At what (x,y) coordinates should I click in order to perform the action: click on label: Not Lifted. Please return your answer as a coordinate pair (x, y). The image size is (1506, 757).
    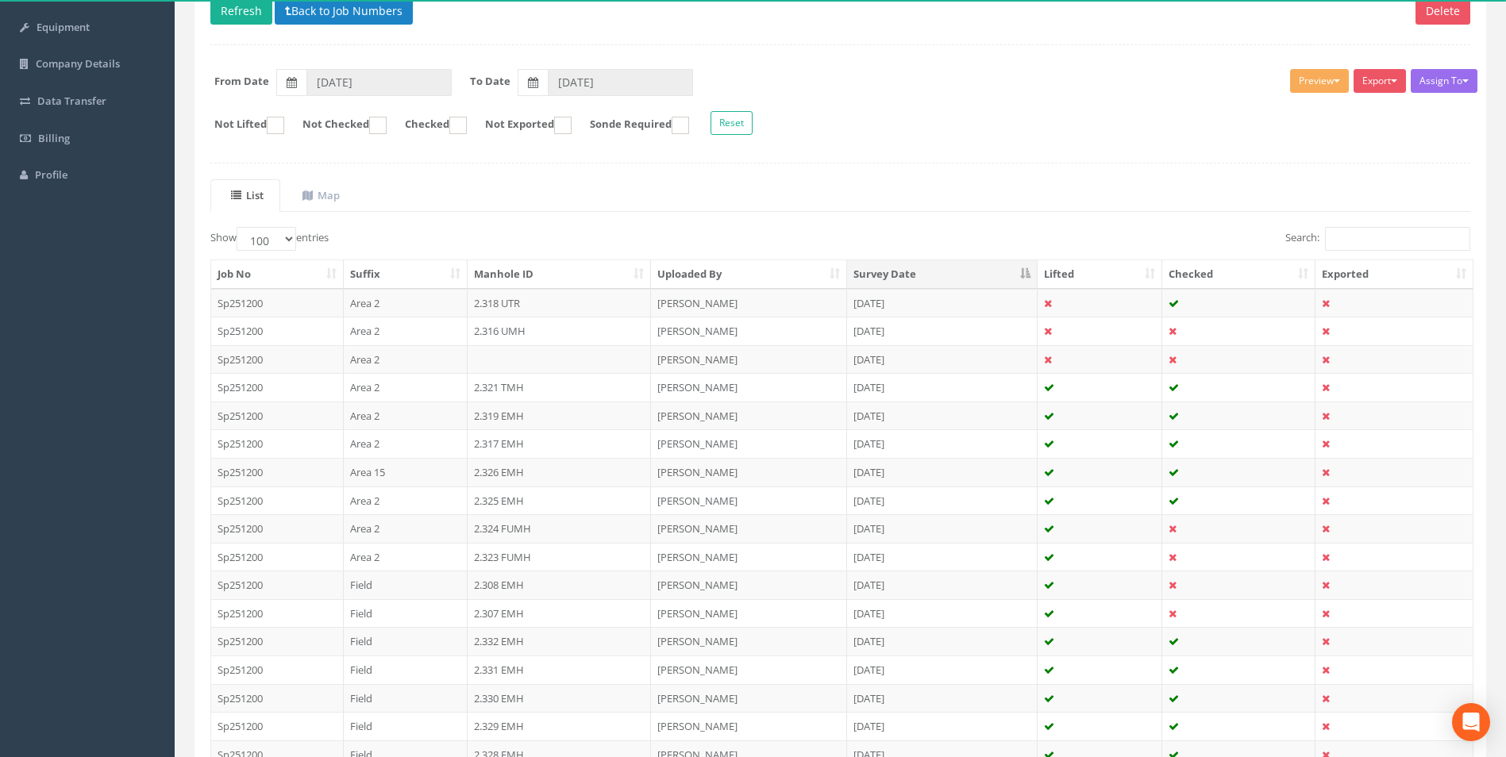
    Looking at the image, I should click on (241, 125).